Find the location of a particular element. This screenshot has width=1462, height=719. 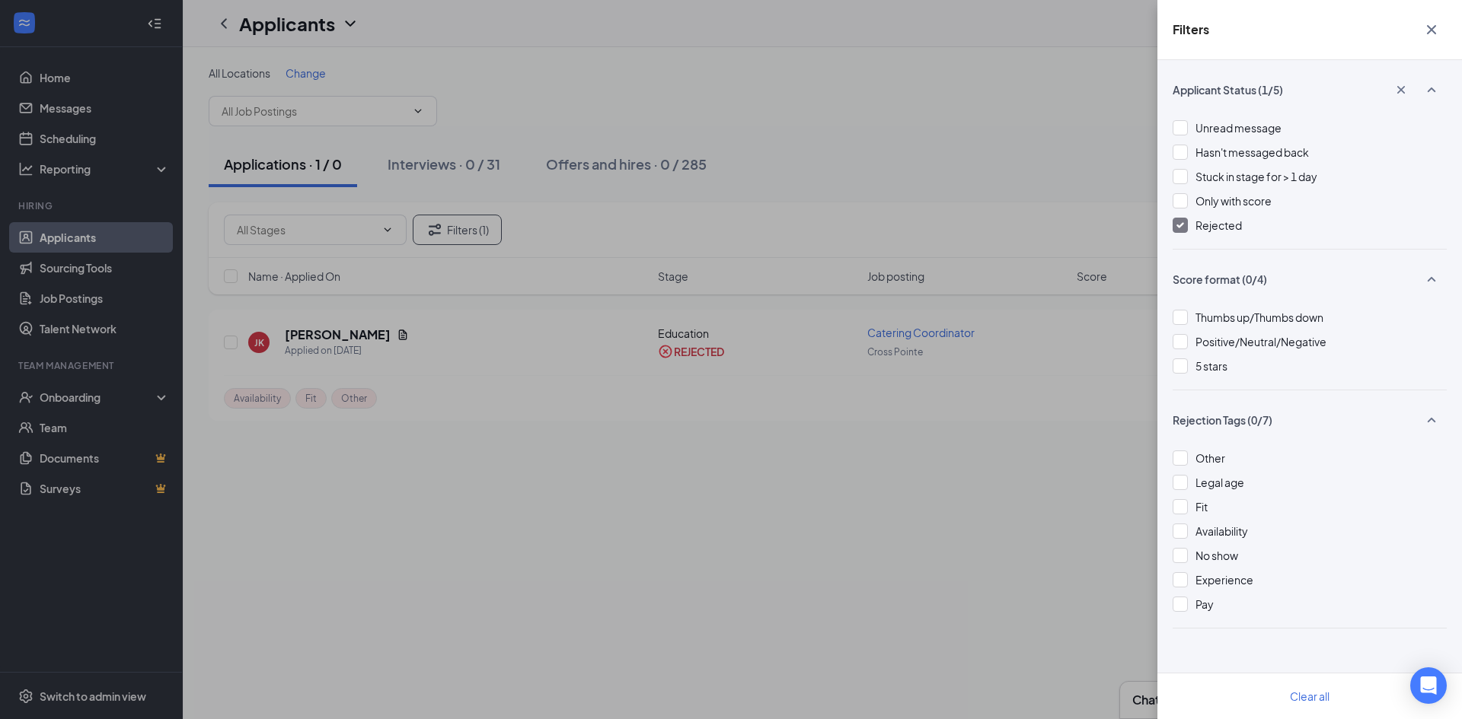

span: No show is located at coordinates (1216, 556).